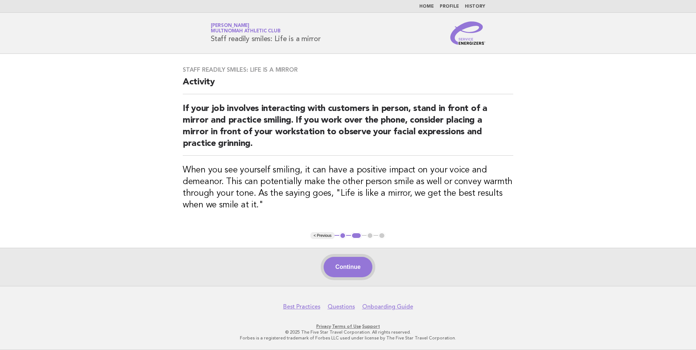  Describe the element at coordinates (387, 307) in the screenshot. I see `a: Onboarding Guide` at that location.